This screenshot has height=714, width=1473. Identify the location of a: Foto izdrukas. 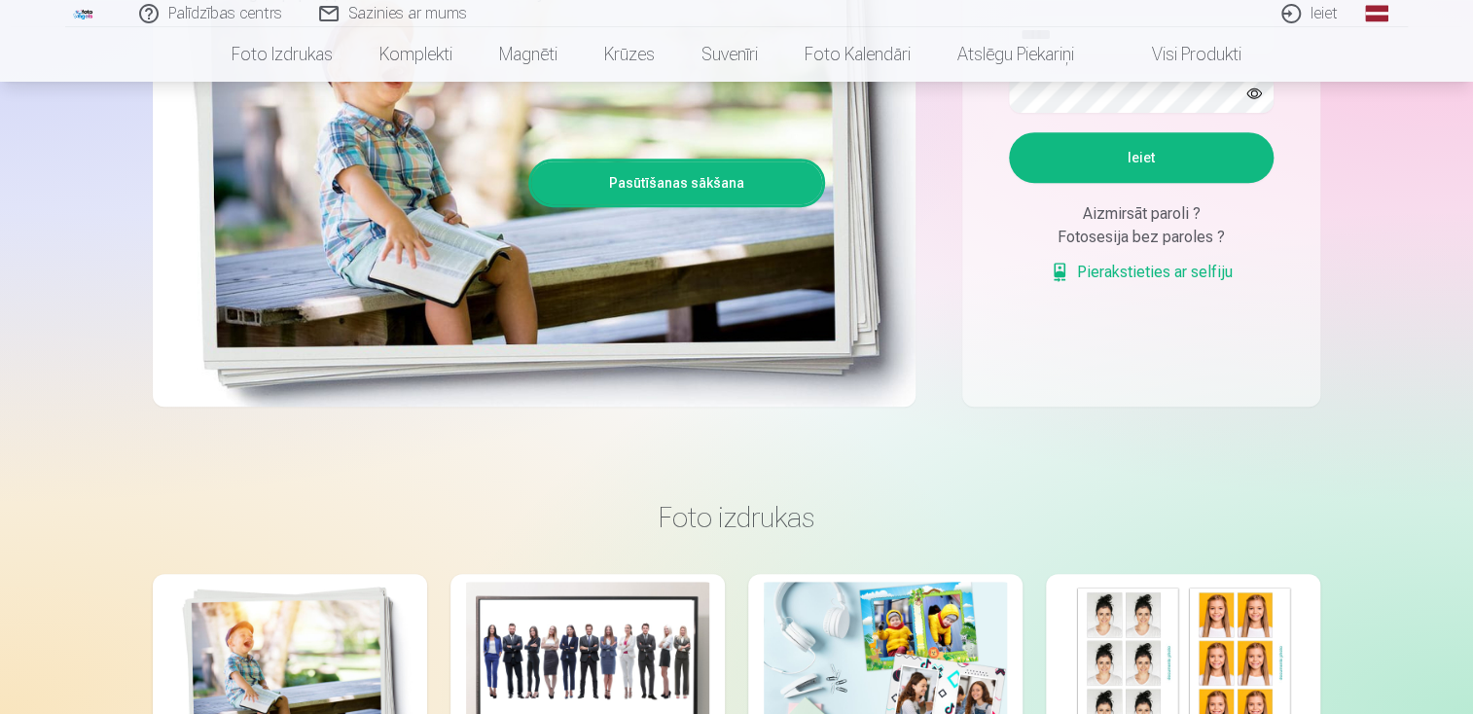
(282, 54).